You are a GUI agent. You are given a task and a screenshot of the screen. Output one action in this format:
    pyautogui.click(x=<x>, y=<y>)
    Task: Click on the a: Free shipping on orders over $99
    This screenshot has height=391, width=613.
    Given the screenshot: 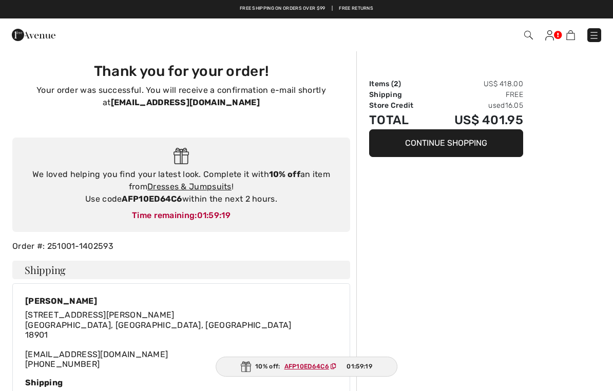 What is the action you would take?
    pyautogui.click(x=282, y=9)
    